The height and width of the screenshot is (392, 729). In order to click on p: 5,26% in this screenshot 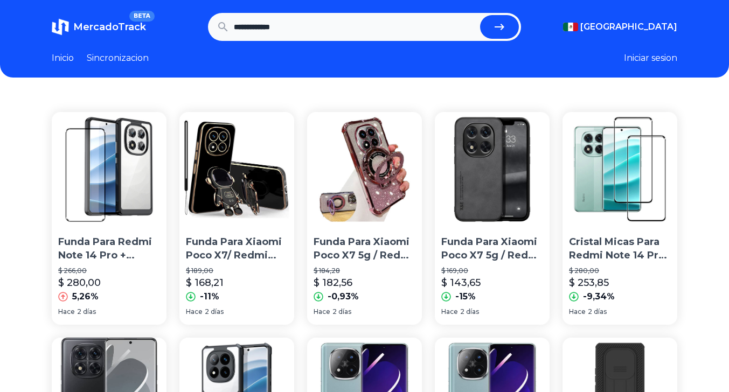, I will do `click(85, 297)`.